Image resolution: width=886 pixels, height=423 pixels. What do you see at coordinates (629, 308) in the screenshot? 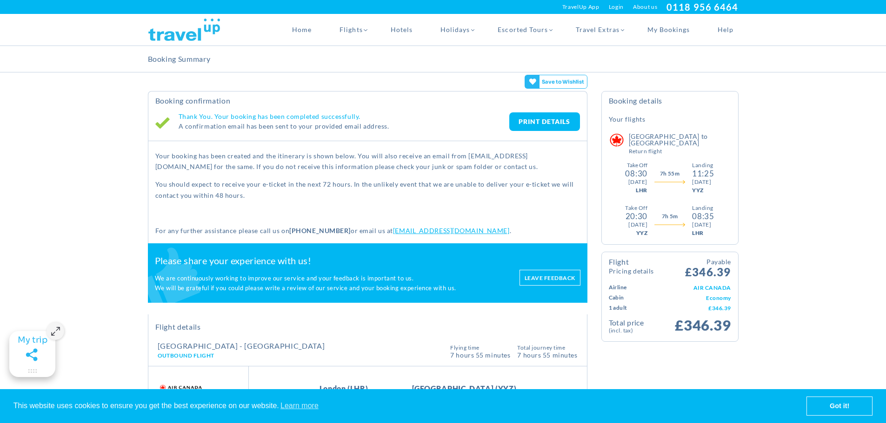
I see `td: 1 Adult` at bounding box center [629, 308].